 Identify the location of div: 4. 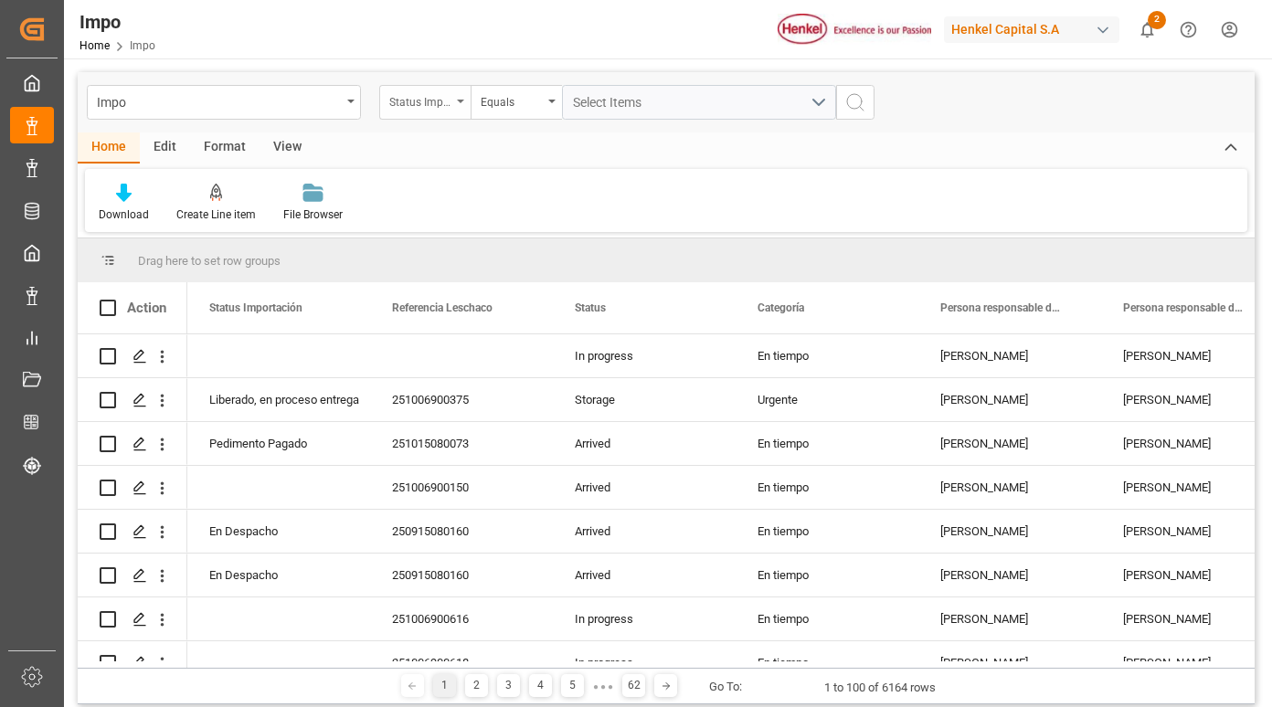
(540, 685).